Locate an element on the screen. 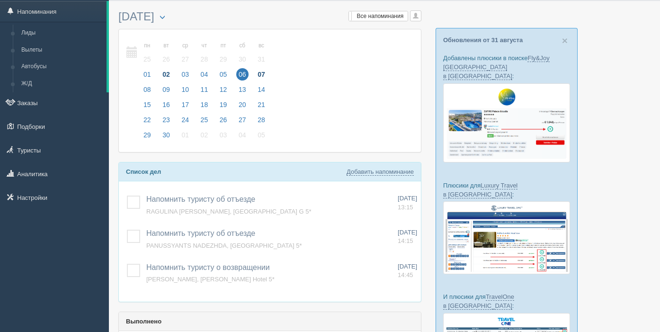 The width and height of the screenshot is (660, 332). a: 01 is located at coordinates (185, 137).